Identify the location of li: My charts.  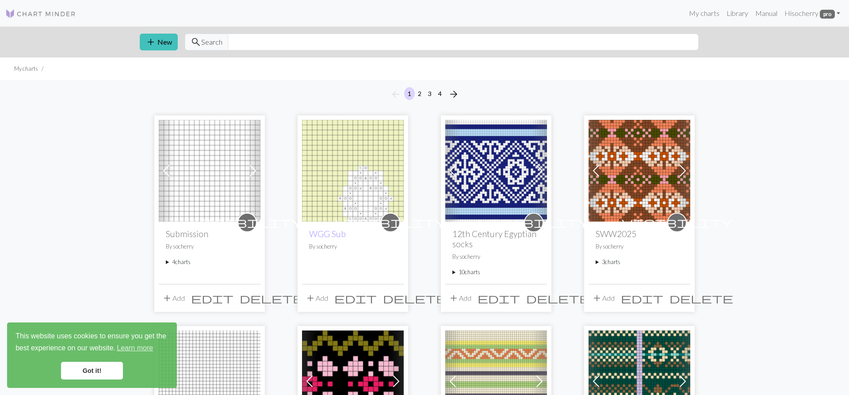
(26, 69).